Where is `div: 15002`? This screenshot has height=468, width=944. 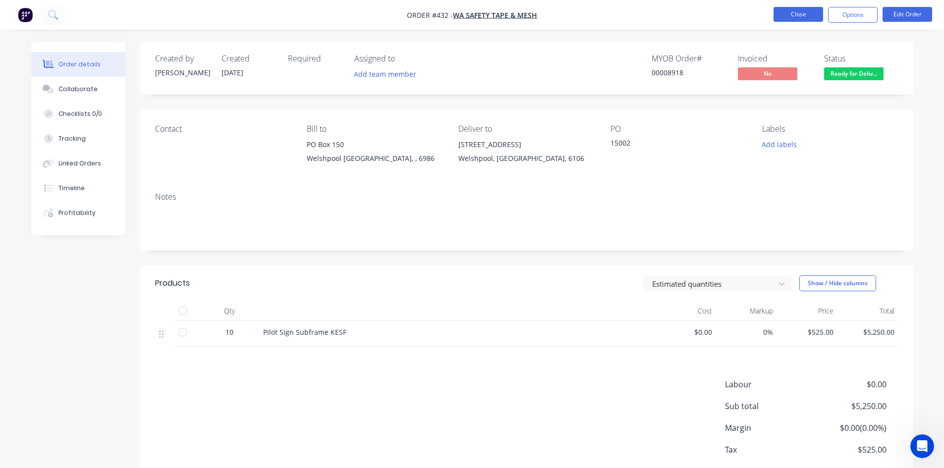 div: 15002 is located at coordinates (672, 145).